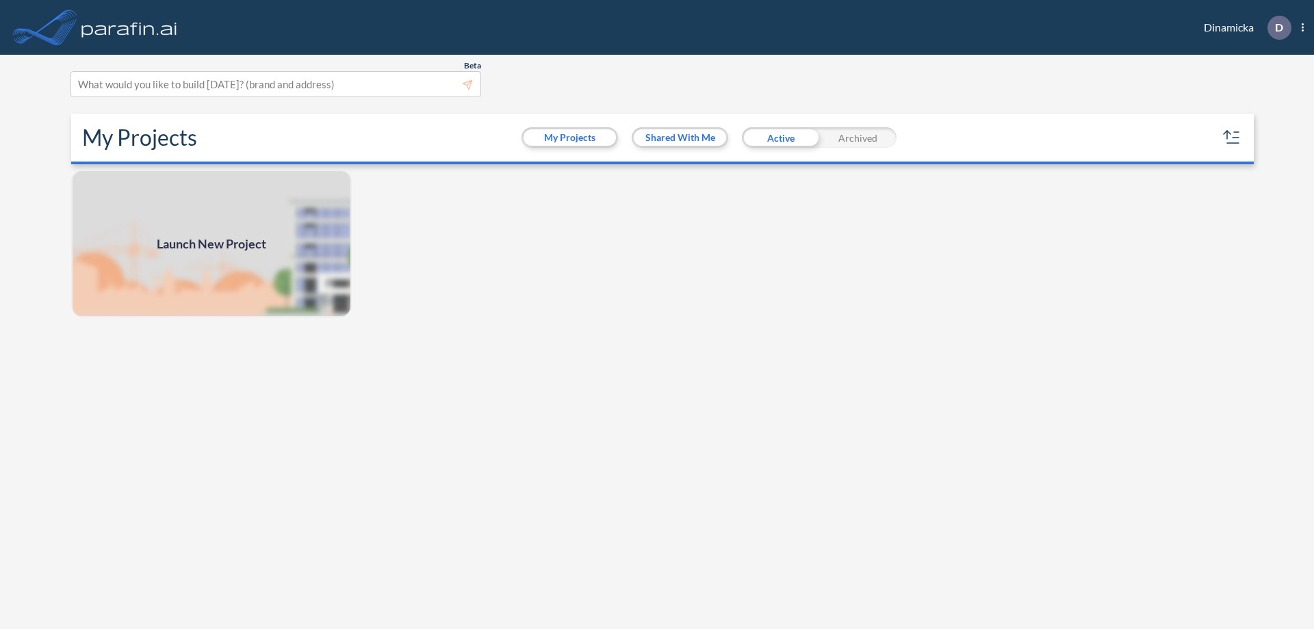 This screenshot has height=629, width=1314. What do you see at coordinates (140, 138) in the screenshot?
I see `h2: My Projects` at bounding box center [140, 138].